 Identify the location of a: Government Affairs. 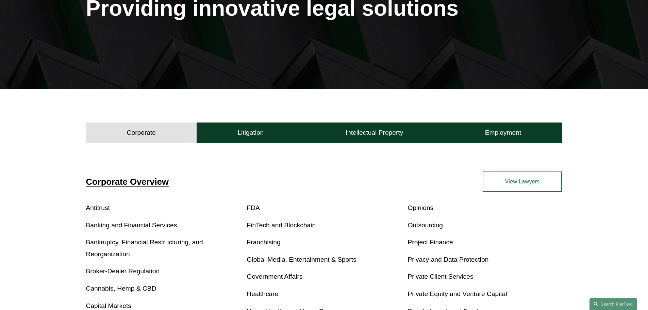
(275, 276).